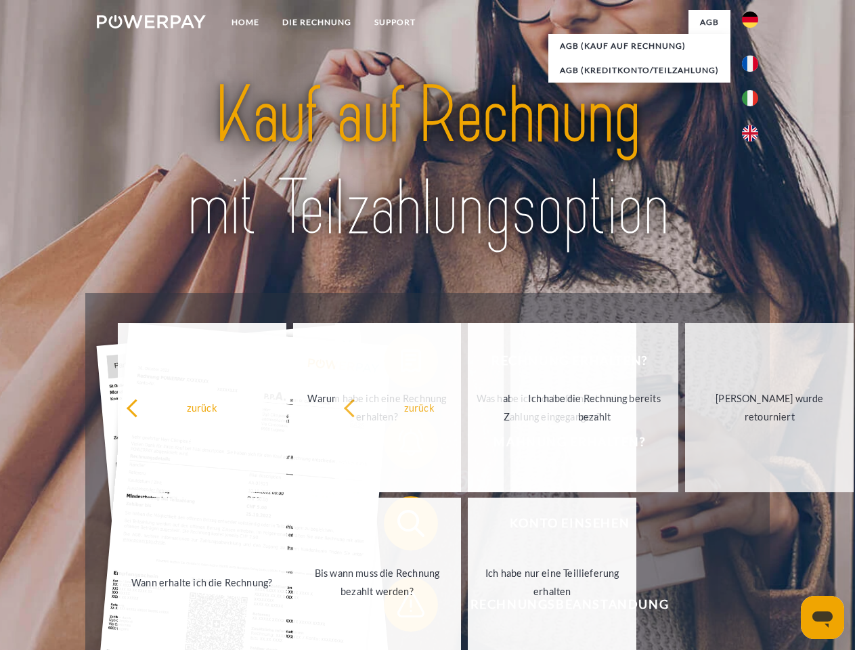 This screenshot has height=650, width=855. What do you see at coordinates (639, 46) in the screenshot?
I see `a: AGB (Kauf auf Rechnung)` at bounding box center [639, 46].